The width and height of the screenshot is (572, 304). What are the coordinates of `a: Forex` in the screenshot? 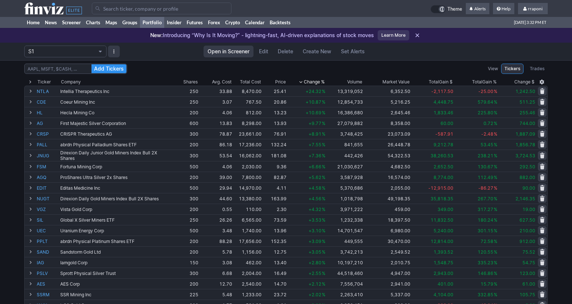 It's located at (214, 22).